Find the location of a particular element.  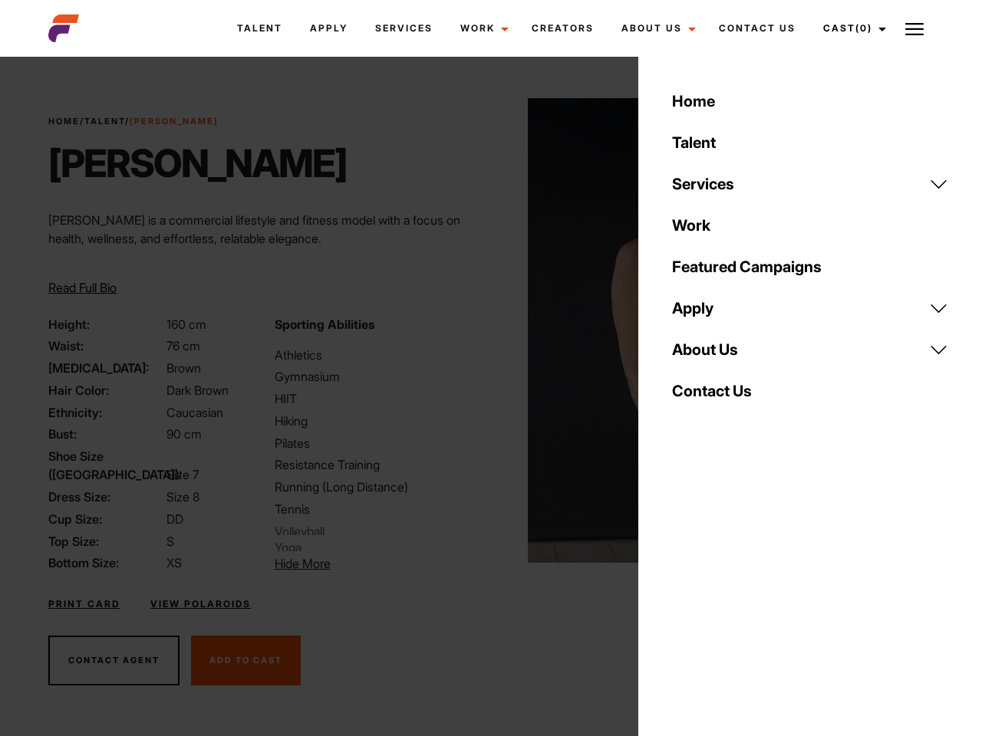

span: 90 cm is located at coordinates (184, 434).